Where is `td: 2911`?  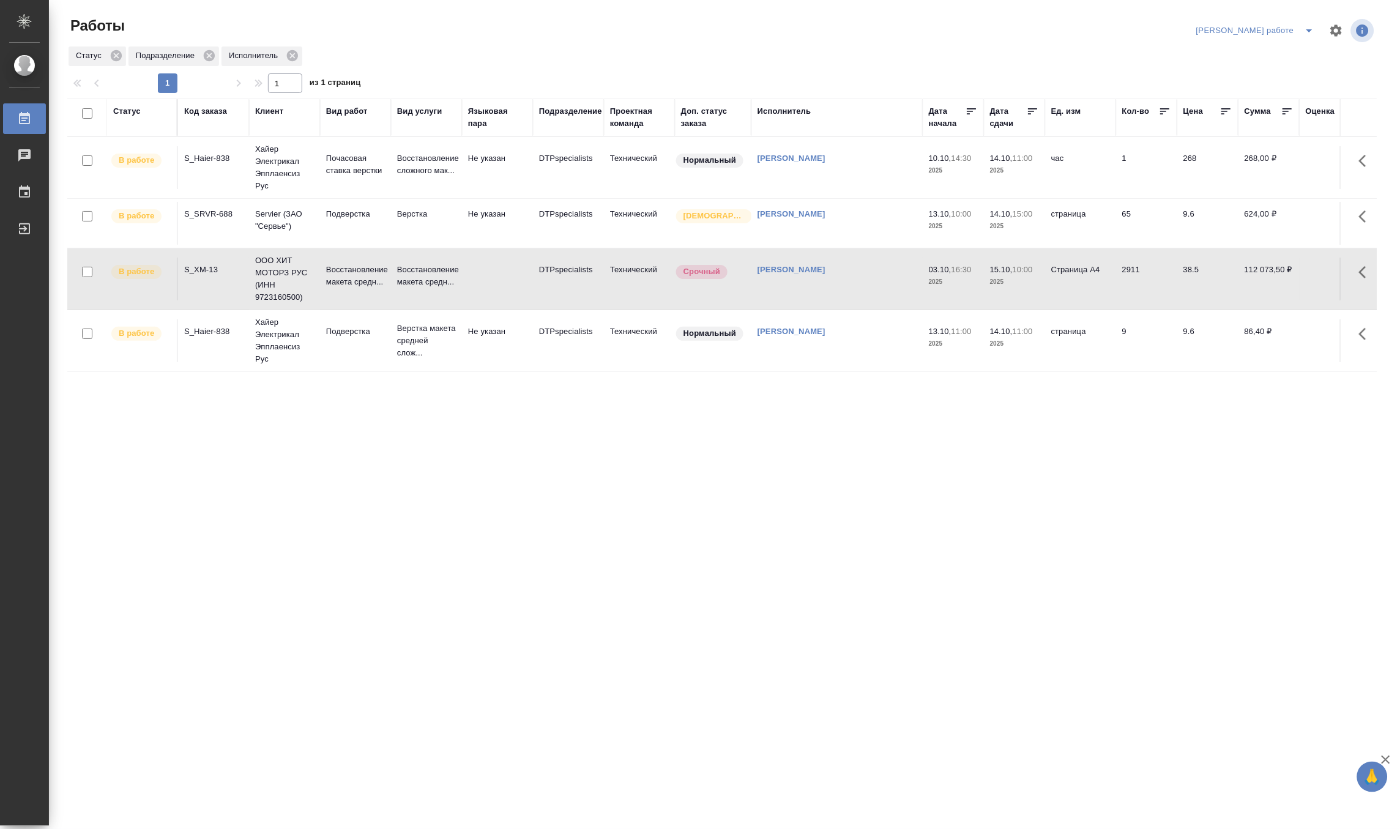
td: 2911 is located at coordinates (1146, 279).